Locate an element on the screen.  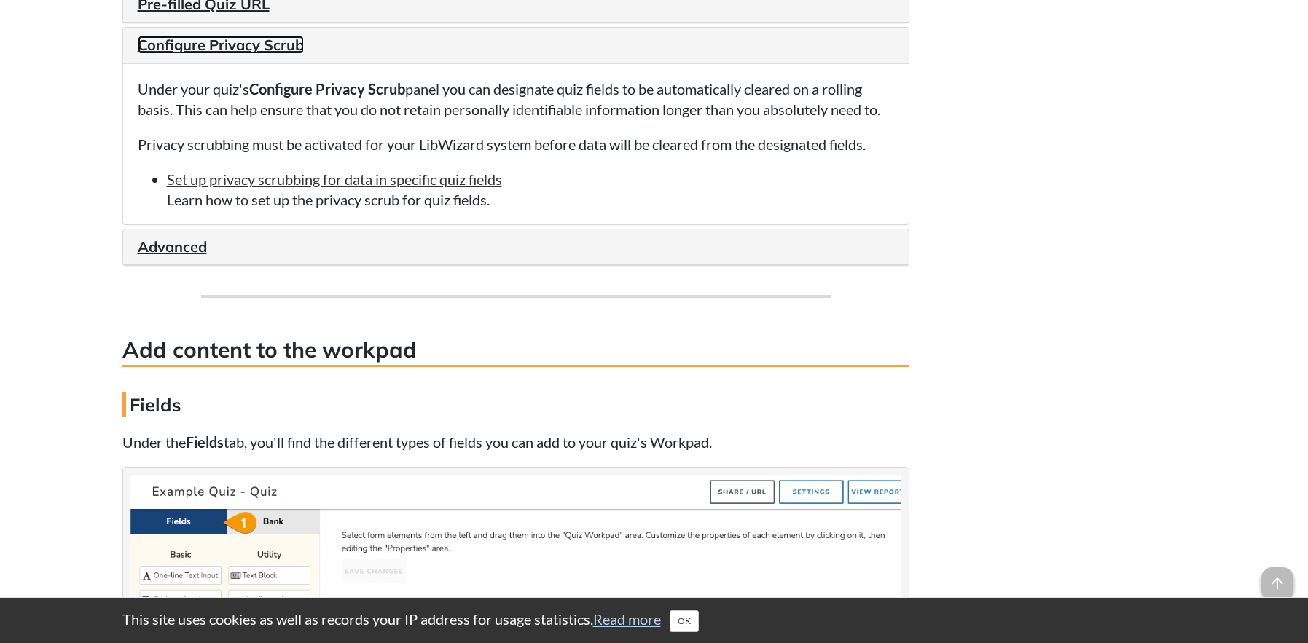
h3: Add content to the workpad is located at coordinates (516, 350).